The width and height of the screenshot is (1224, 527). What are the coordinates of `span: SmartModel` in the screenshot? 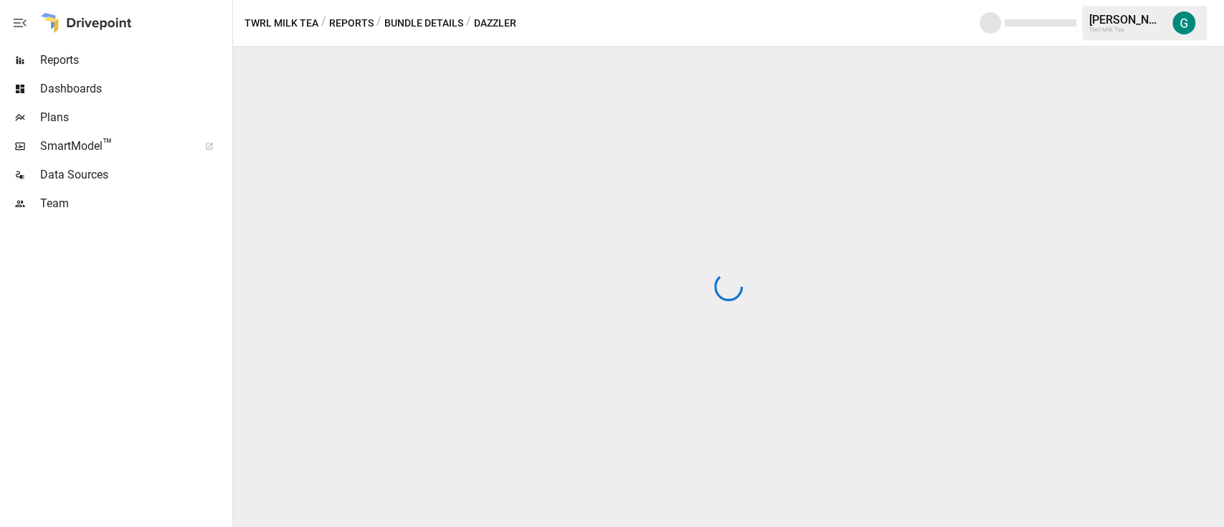 It's located at (115, 146).